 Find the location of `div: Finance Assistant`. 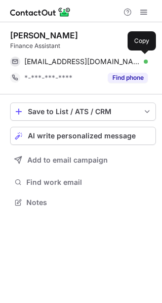

div: Finance Assistant is located at coordinates (83, 46).